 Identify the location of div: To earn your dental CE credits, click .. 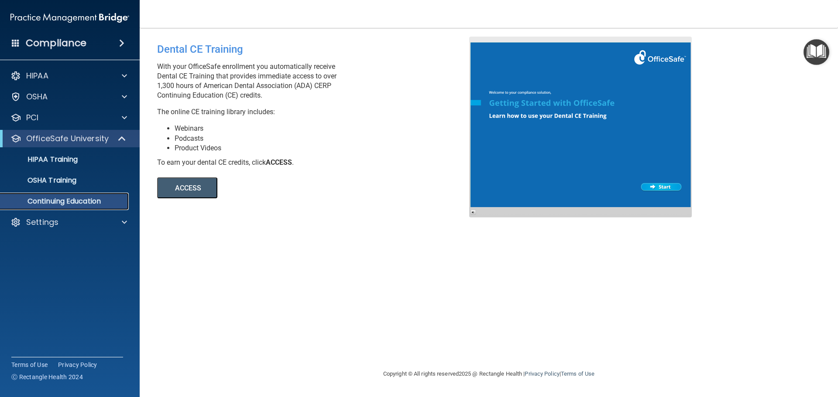
(316, 163).